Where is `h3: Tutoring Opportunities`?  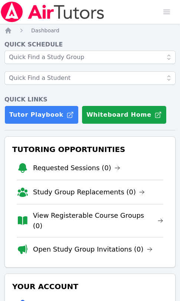 h3: Tutoring Opportunities is located at coordinates (90, 149).